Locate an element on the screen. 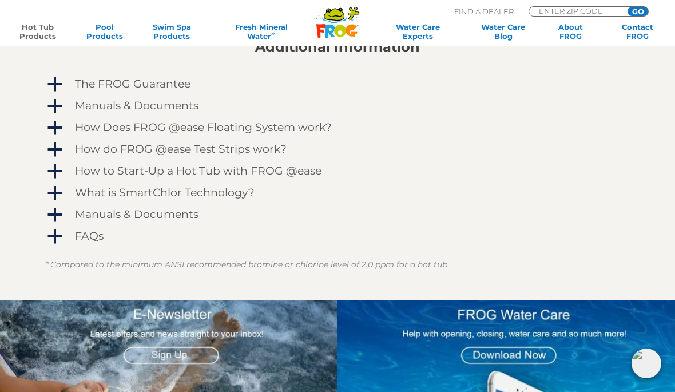 The height and width of the screenshot is (392, 675). h4: How to Start-Up a Hot Tub with FROG @ease is located at coordinates (198, 171).